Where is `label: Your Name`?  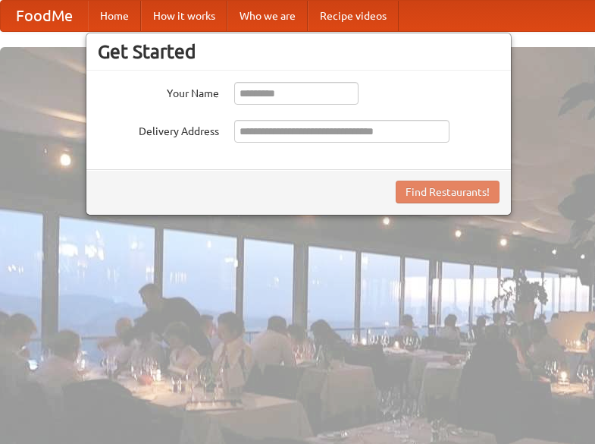 label: Your Name is located at coordinates (159, 91).